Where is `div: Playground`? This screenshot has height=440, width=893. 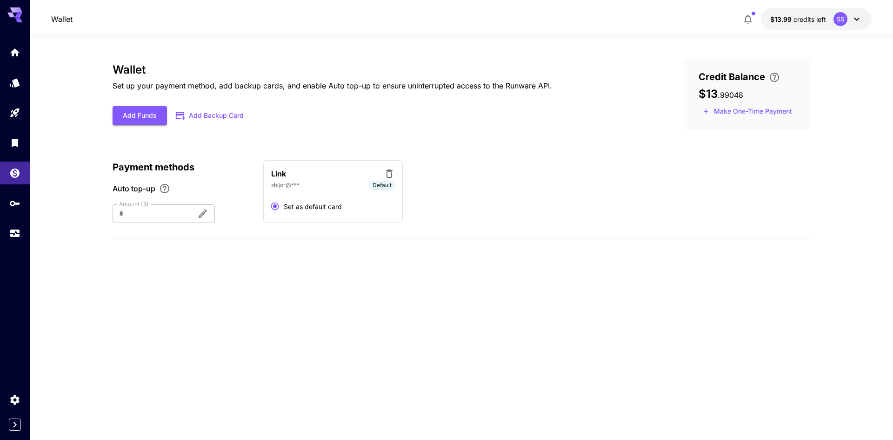 div: Playground is located at coordinates (15, 113).